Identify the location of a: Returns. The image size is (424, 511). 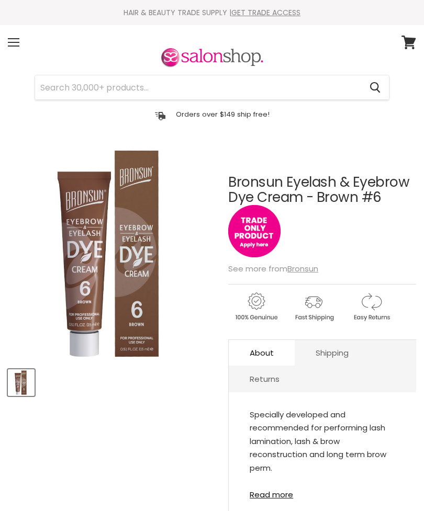
(264, 379).